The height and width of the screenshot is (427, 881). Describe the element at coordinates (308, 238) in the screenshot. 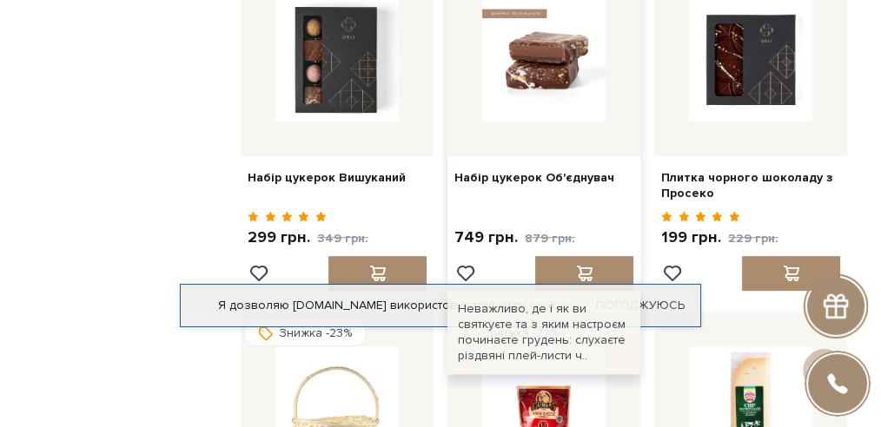

I see `p: 299 грн.` at that location.